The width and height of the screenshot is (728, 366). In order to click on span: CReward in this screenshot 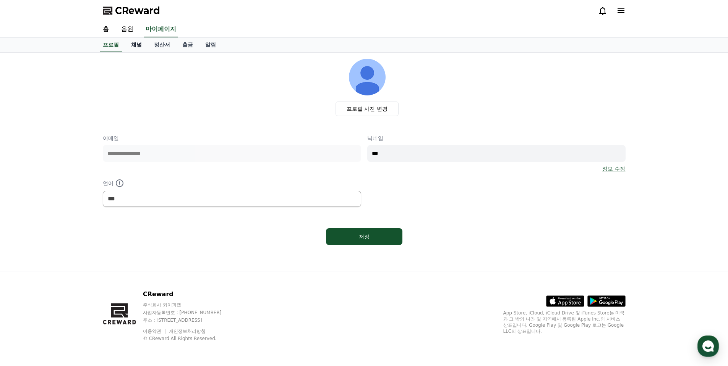, I will do `click(137, 11)`.